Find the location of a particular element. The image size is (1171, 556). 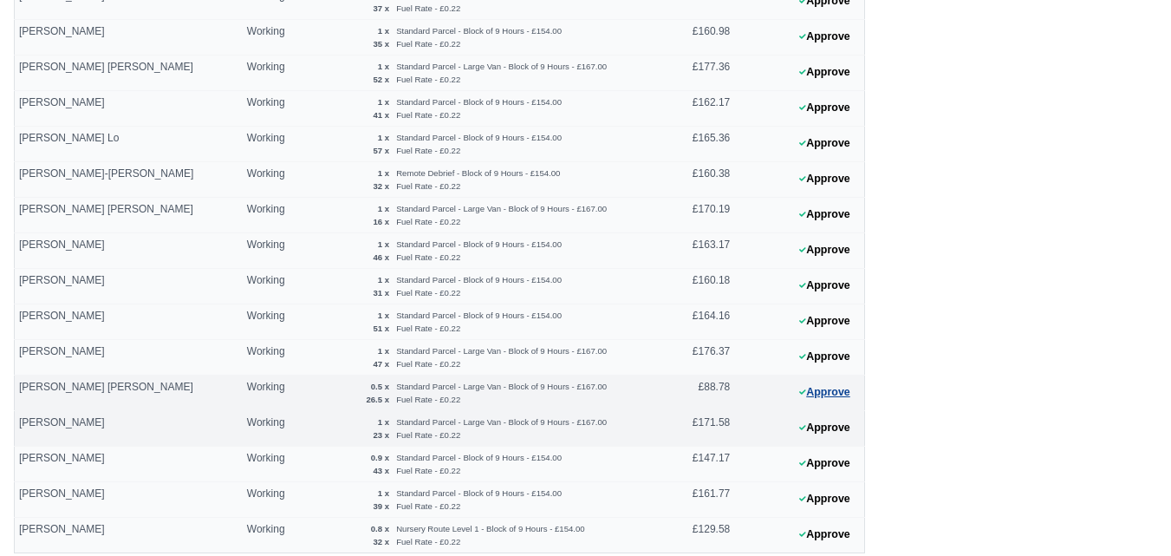

strong: 52 x is located at coordinates (381, 79).